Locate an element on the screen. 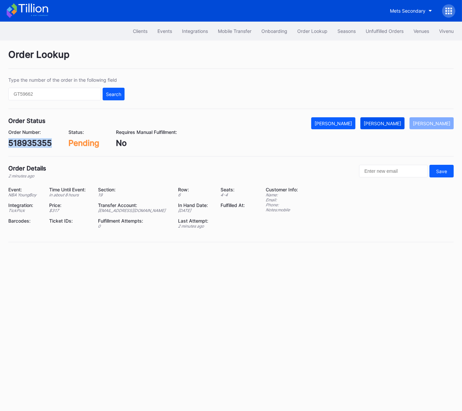 This screenshot has width=462, height=411. button: Events is located at coordinates (165, 31).